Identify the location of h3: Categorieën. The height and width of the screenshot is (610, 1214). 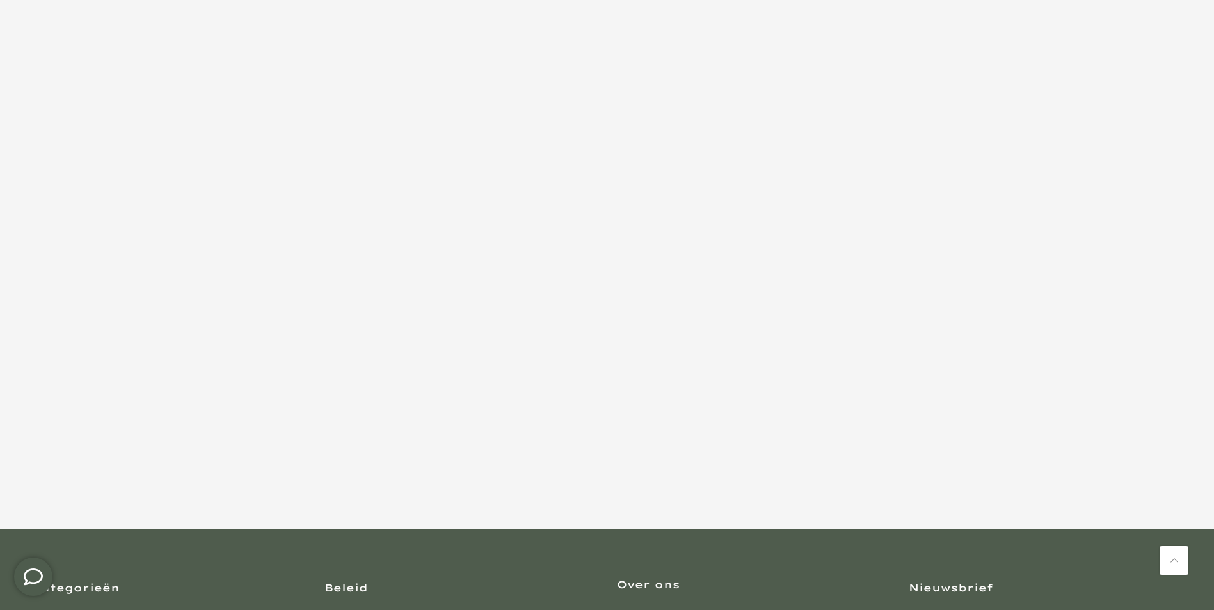
(168, 588).